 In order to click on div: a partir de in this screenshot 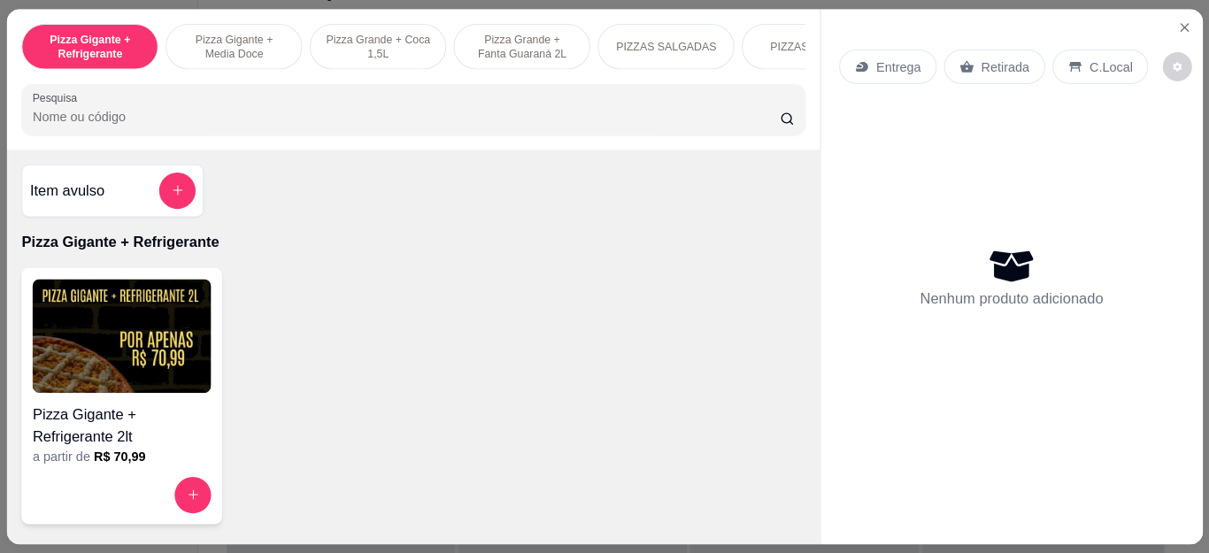, I will do `click(121, 456)`.